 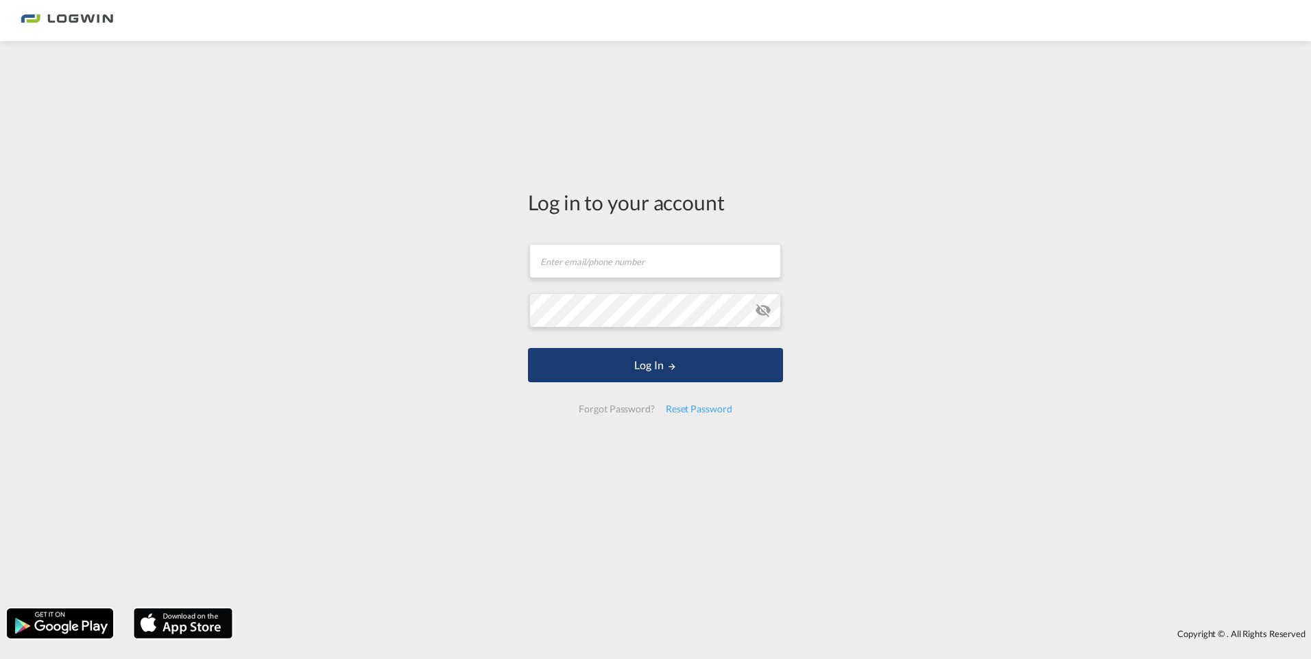 I want to click on img: 2761ae10d95411efa20a1f5e0282d2d7.png, so click(x=66, y=21).